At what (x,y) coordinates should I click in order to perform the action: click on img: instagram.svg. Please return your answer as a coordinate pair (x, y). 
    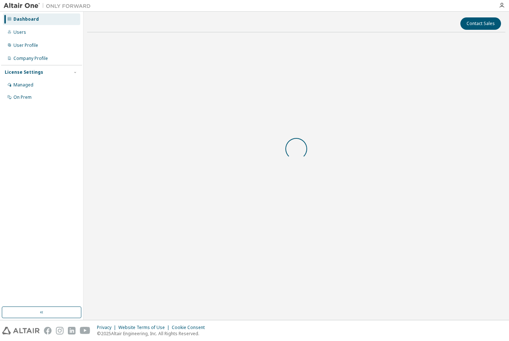
    Looking at the image, I should click on (60, 330).